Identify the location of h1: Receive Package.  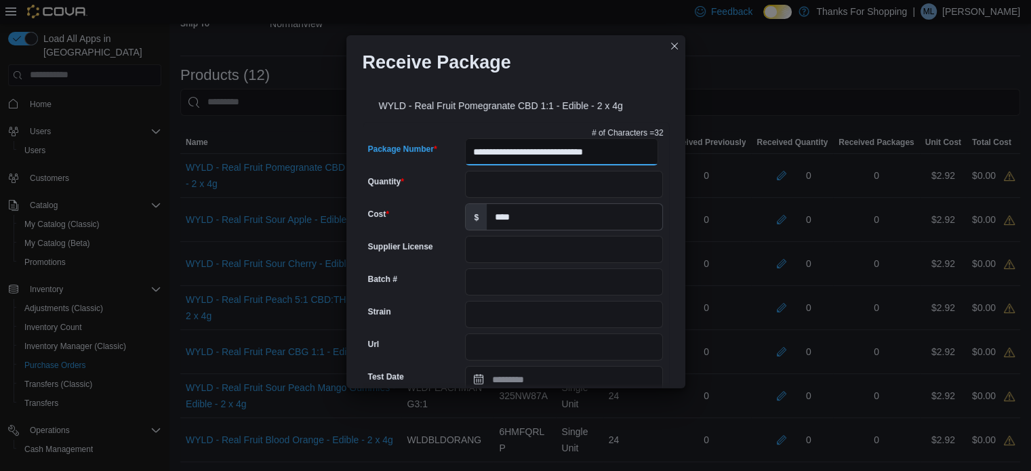
(437, 62).